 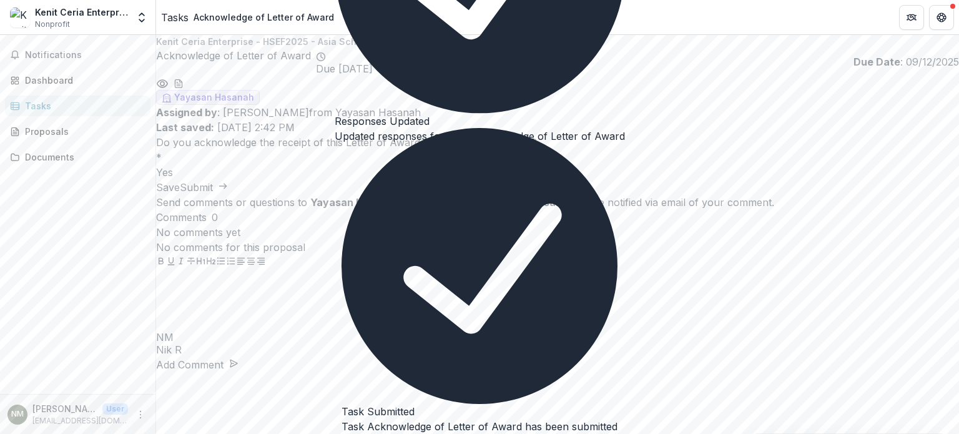 What do you see at coordinates (187, 112) in the screenshot?
I see `strong: Assigned by` at bounding box center [187, 112].